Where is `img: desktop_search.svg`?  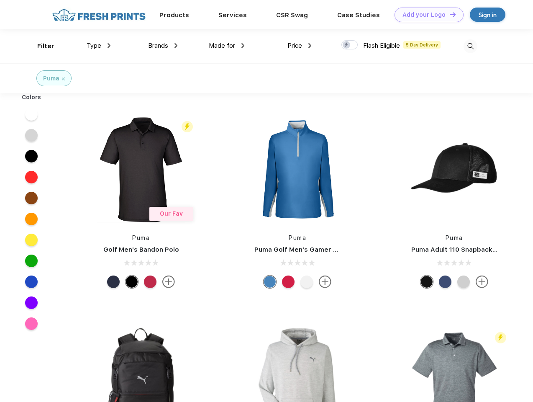
img: desktop_search.svg is located at coordinates (470, 46).